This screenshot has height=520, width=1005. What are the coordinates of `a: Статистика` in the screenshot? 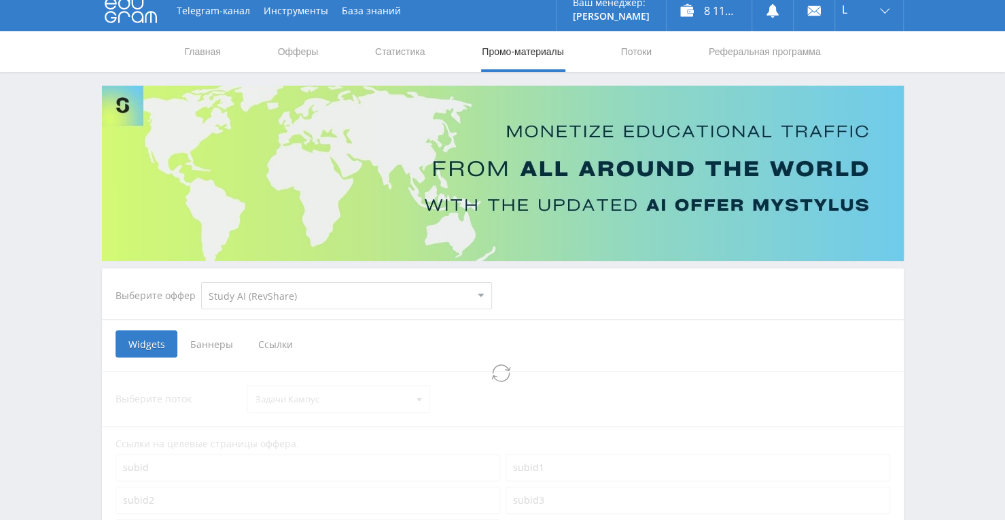 It's located at (400, 52).